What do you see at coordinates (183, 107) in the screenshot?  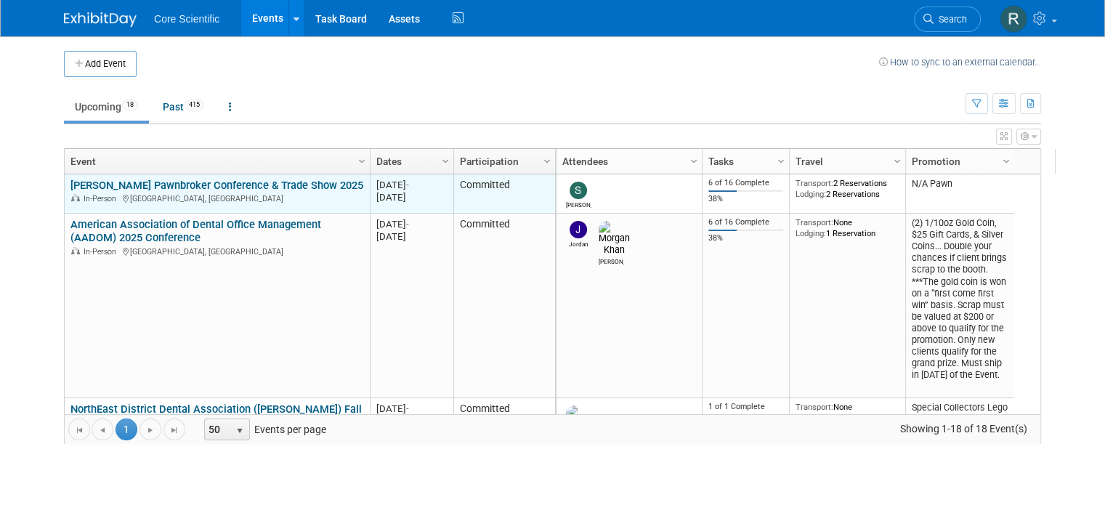 I see `a: Past415` at bounding box center [183, 107].